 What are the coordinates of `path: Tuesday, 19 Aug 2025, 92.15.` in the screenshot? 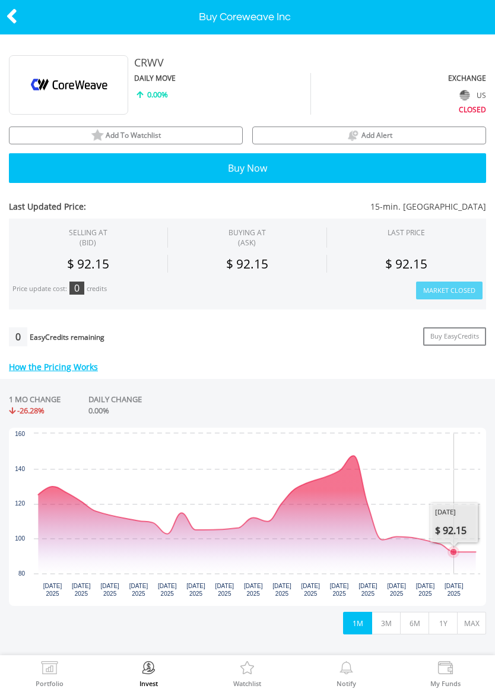 It's located at (454, 552).